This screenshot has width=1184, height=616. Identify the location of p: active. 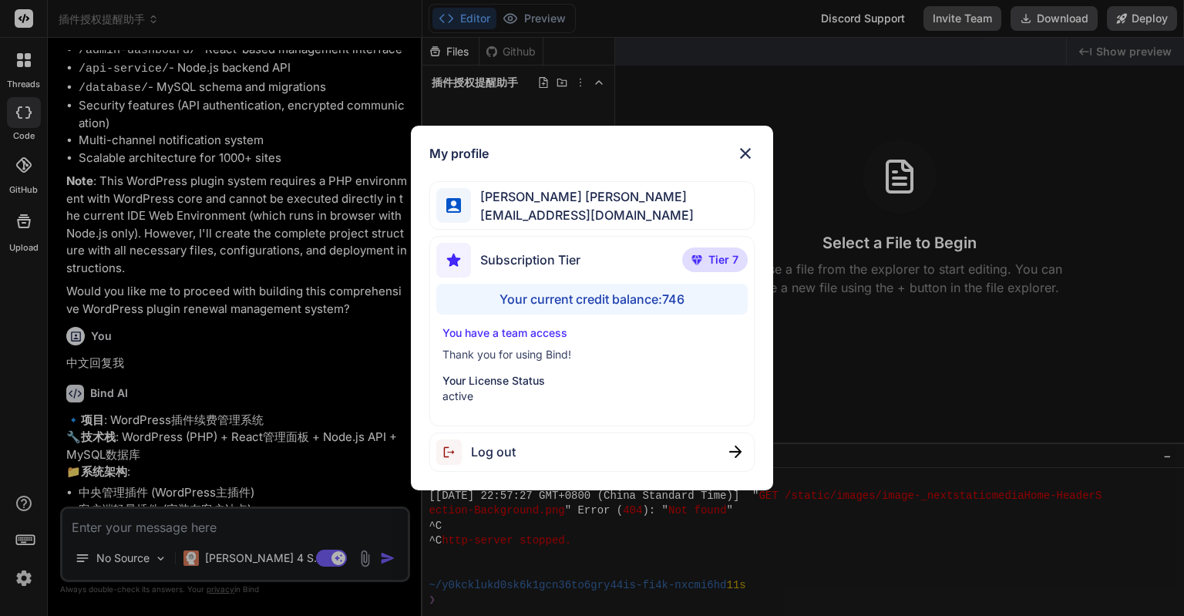
(591, 396).